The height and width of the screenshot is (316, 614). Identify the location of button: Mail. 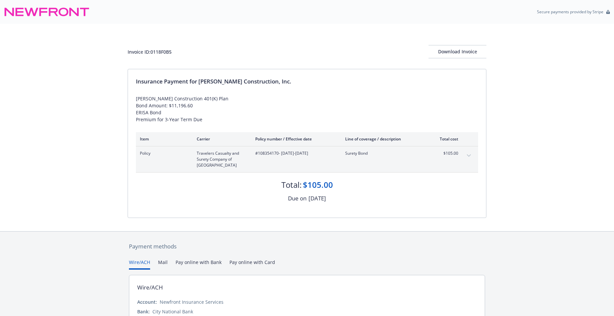
(163, 264).